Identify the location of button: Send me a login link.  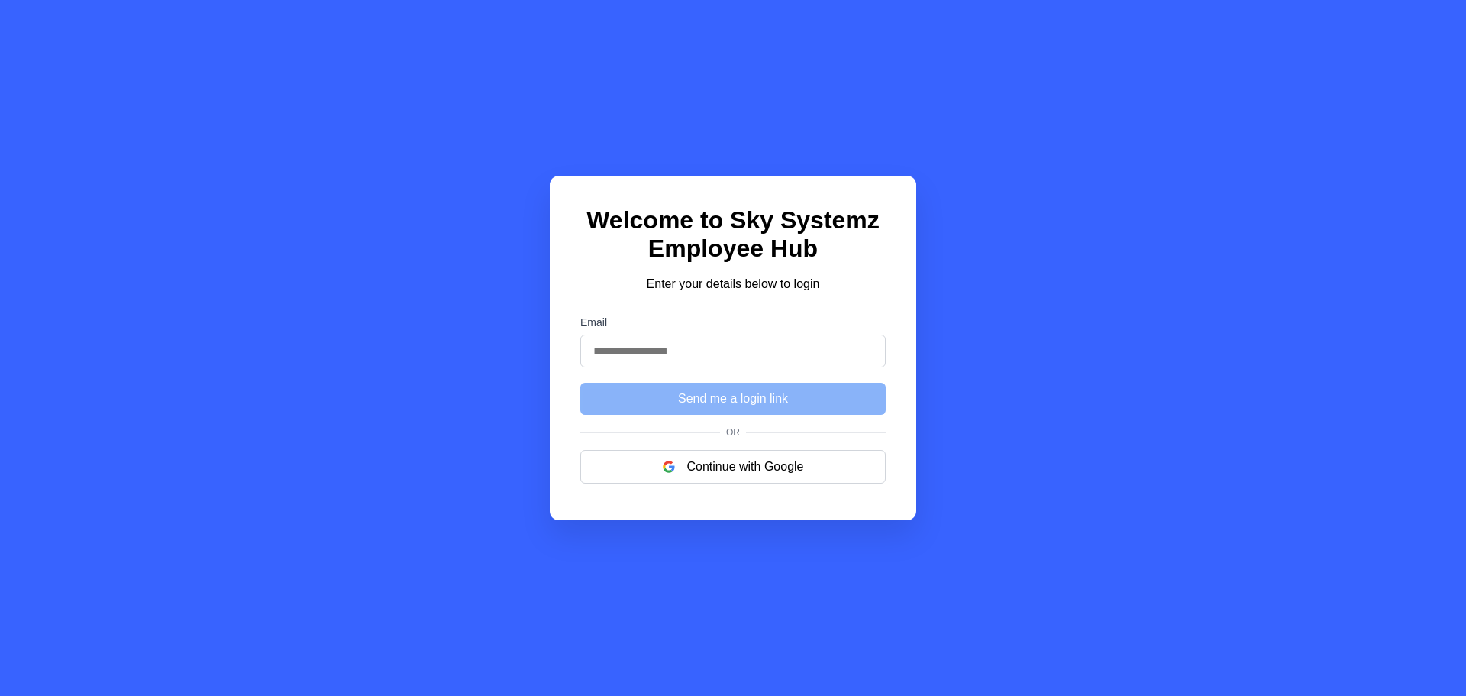
(733, 399).